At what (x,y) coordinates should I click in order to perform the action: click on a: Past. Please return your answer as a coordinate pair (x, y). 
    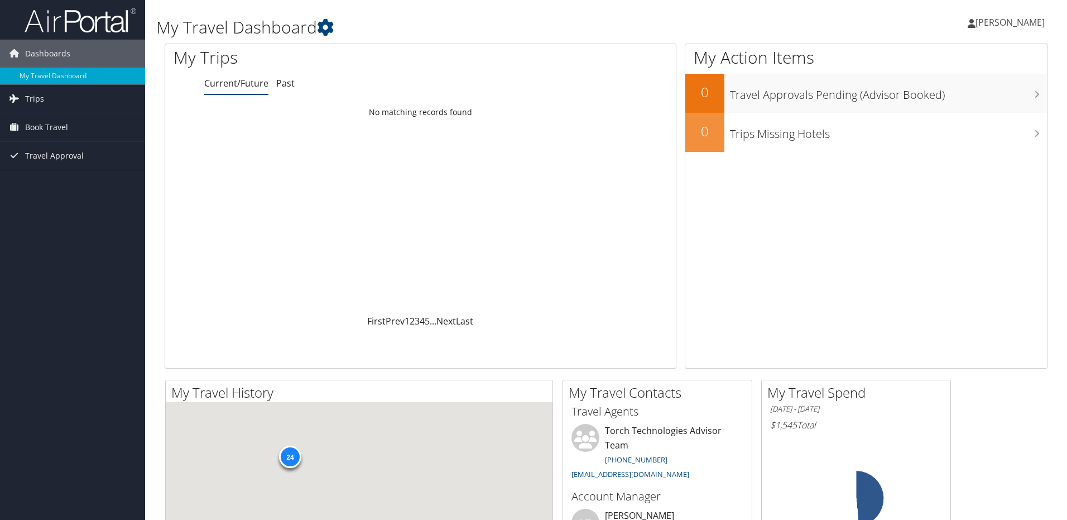
    Looking at the image, I should click on (285, 83).